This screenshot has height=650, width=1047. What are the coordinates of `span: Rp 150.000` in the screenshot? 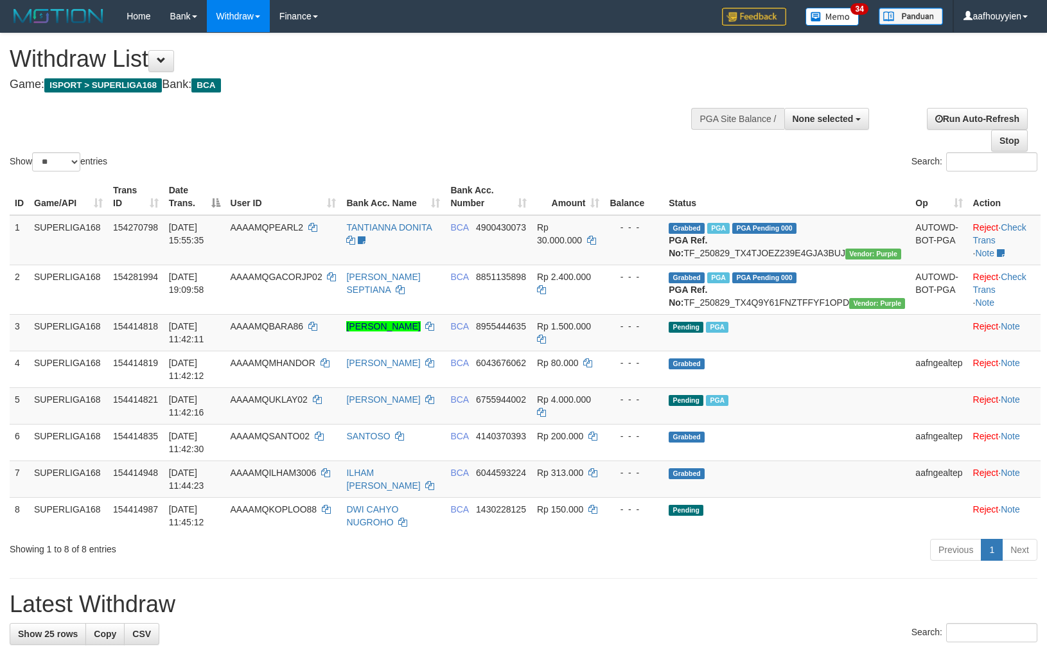 It's located at (560, 509).